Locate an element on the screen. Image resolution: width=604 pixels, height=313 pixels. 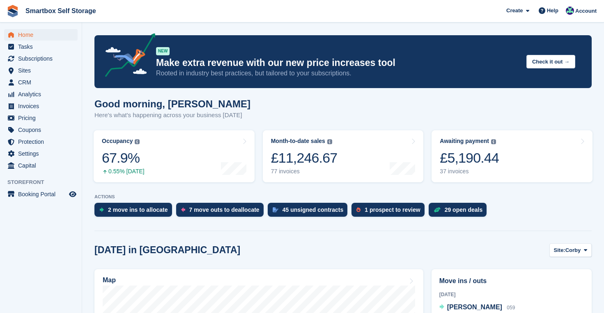
a: 45 unsigned contracts is located at coordinates (309, 212).